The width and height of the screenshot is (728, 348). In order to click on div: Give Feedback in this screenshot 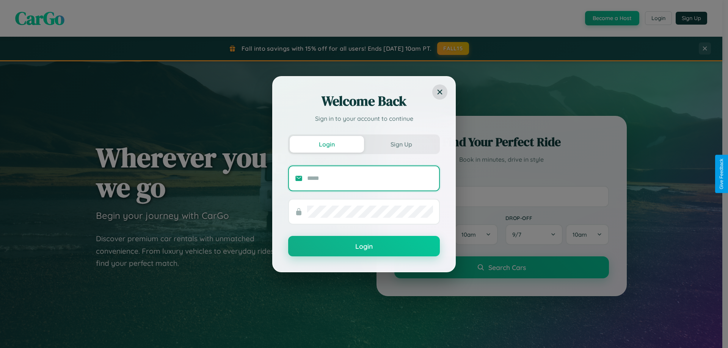, I will do `click(721, 174)`.